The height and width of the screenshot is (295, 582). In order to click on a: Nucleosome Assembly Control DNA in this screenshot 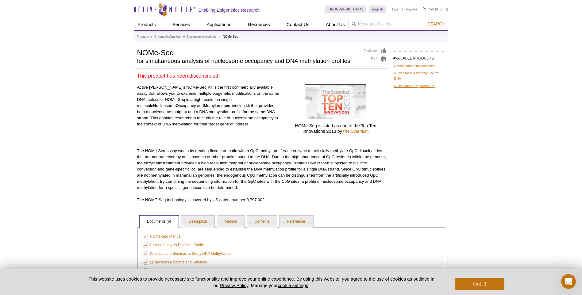, I will do `click(419, 76)`.